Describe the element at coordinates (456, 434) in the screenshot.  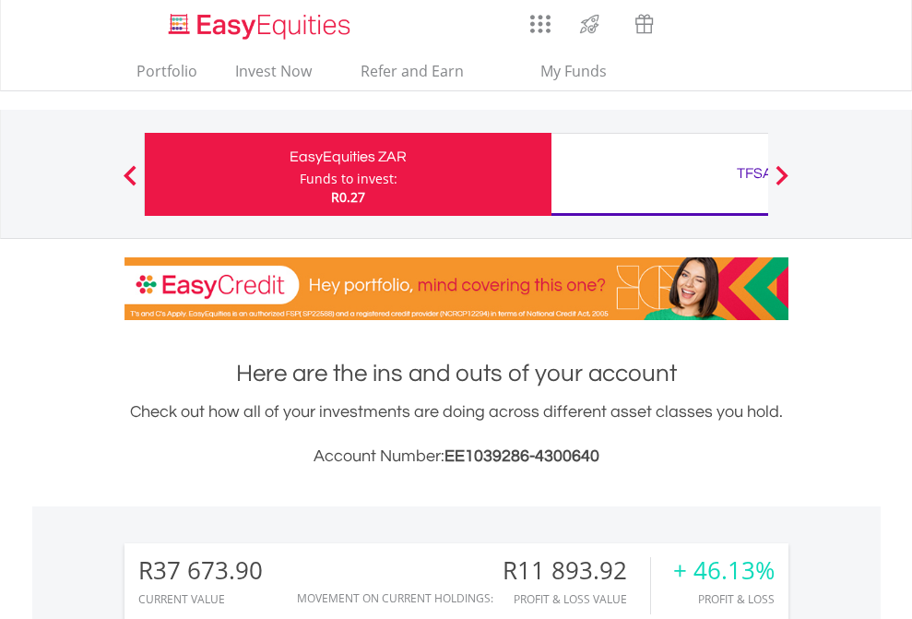
I see `div: Check out how all of your investments are doing across different asset classes you hold.` at that location.